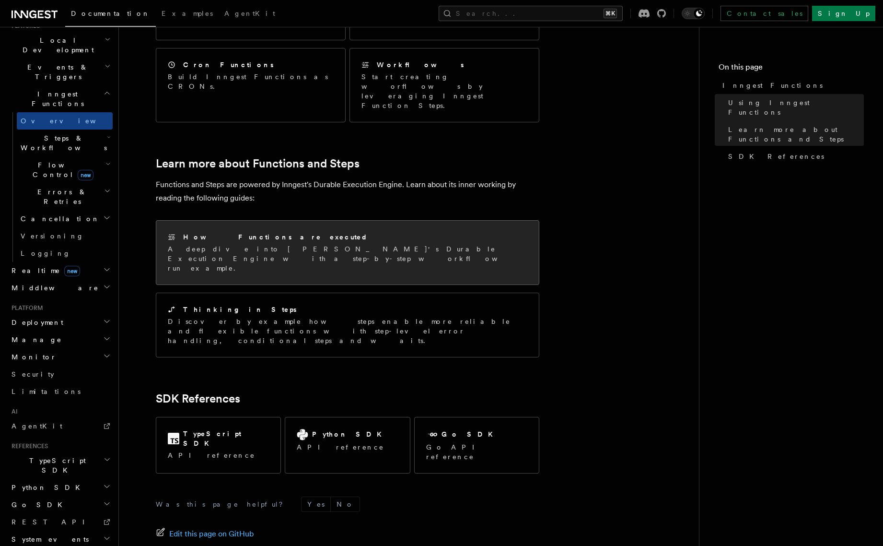 Image resolution: width=883 pixels, height=546 pixels. What do you see at coordinates (28, 446) in the screenshot?
I see `span: References` at bounding box center [28, 446].